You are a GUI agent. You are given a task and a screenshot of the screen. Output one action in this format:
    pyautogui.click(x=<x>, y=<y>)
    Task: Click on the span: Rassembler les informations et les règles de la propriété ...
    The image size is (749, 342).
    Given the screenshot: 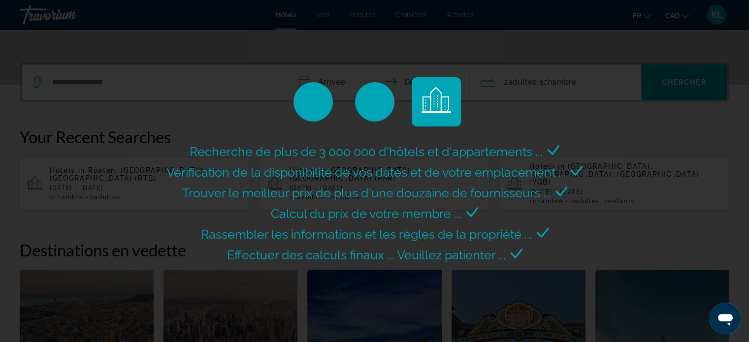 What is the action you would take?
    pyautogui.click(x=366, y=234)
    